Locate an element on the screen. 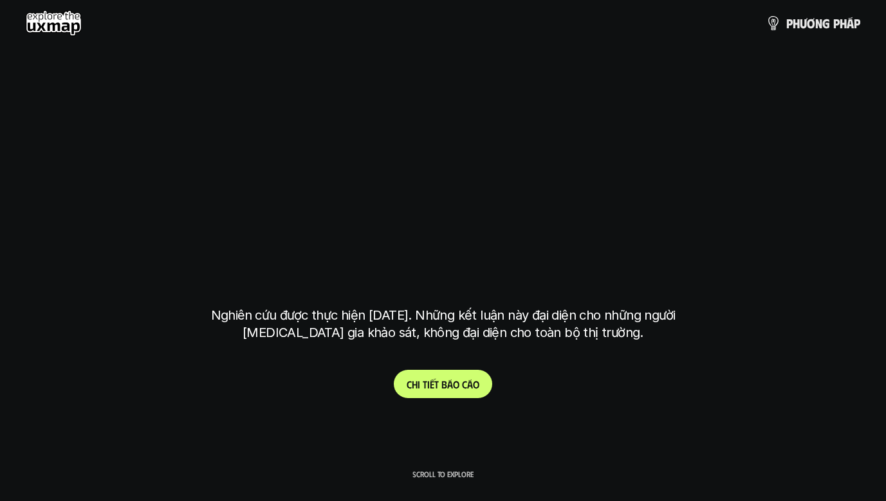 This screenshot has height=501, width=886. p: Scroll to explore is located at coordinates (443, 474).